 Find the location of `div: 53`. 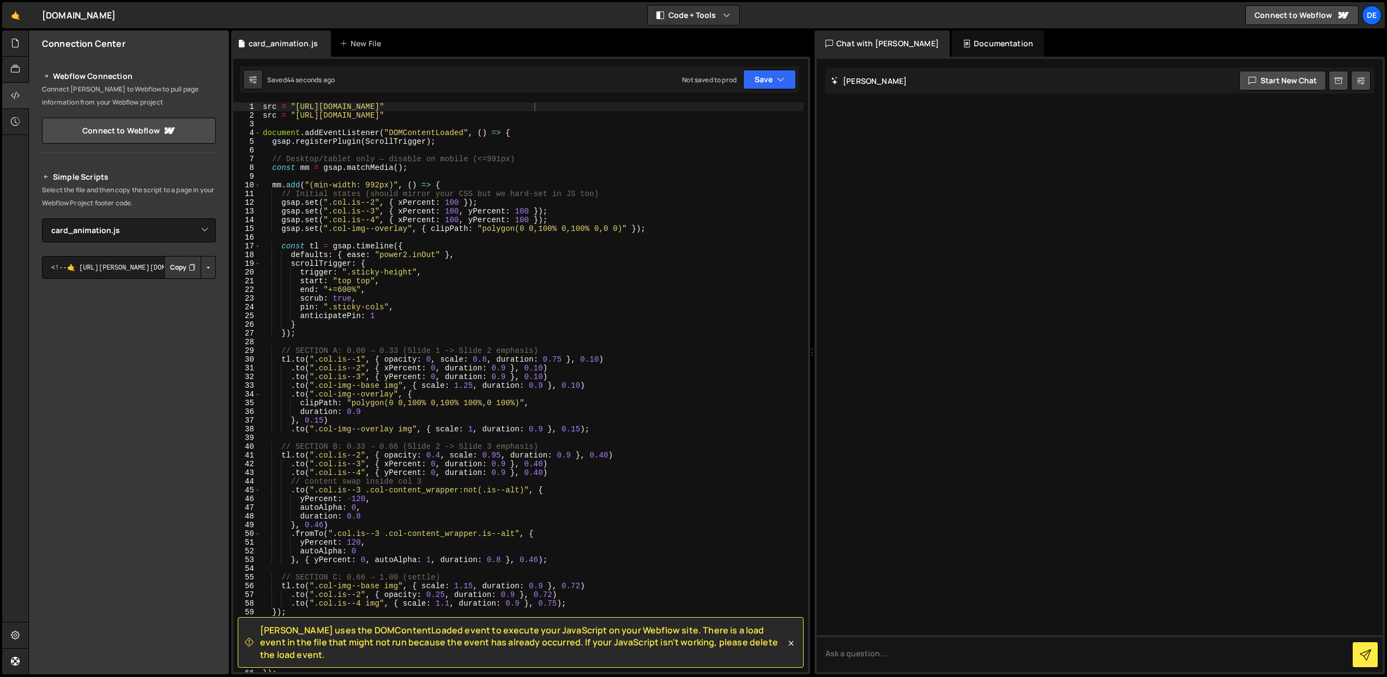

div: 53 is located at coordinates (247, 560).